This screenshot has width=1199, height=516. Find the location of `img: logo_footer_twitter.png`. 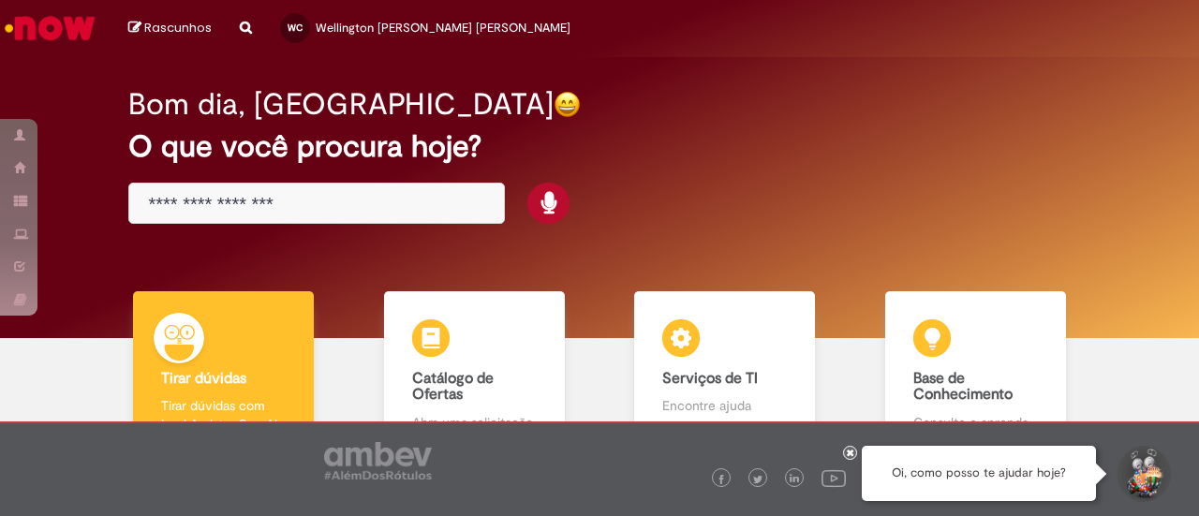

img: logo_footer_twitter.png is located at coordinates (758, 480).